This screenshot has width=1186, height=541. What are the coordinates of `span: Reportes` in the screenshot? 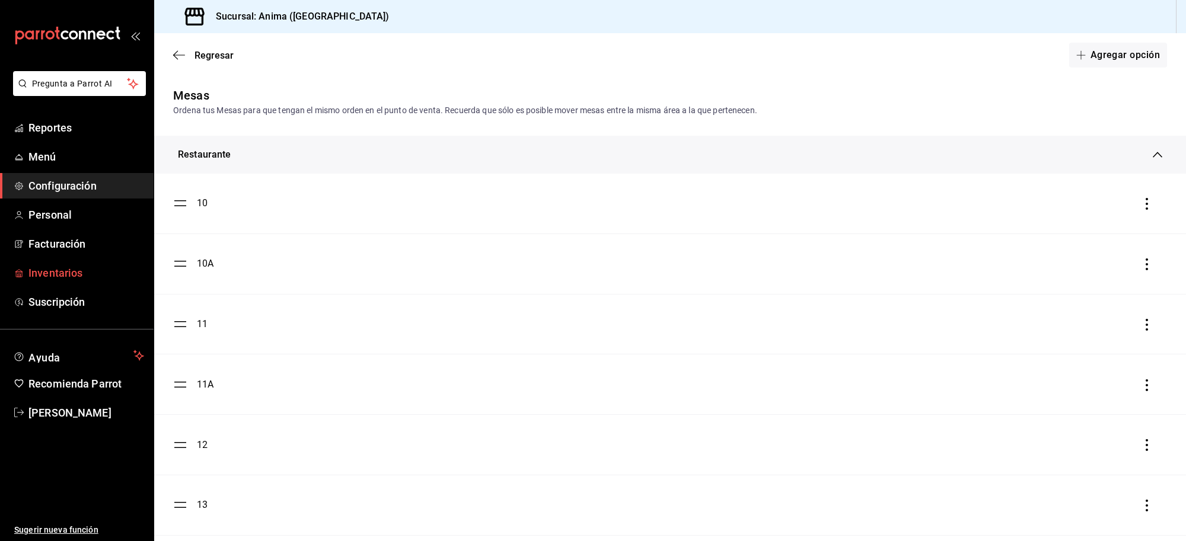 It's located at (86, 127).